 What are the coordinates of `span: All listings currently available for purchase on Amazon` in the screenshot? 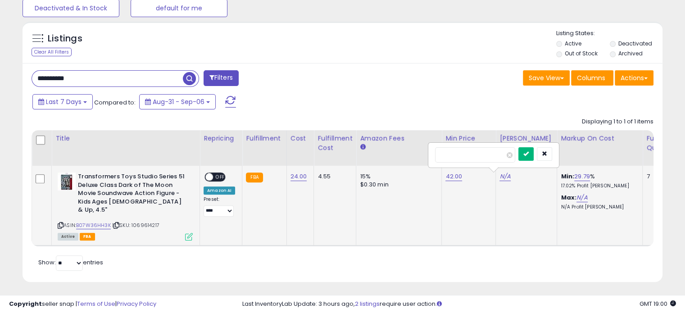 It's located at (68, 236).